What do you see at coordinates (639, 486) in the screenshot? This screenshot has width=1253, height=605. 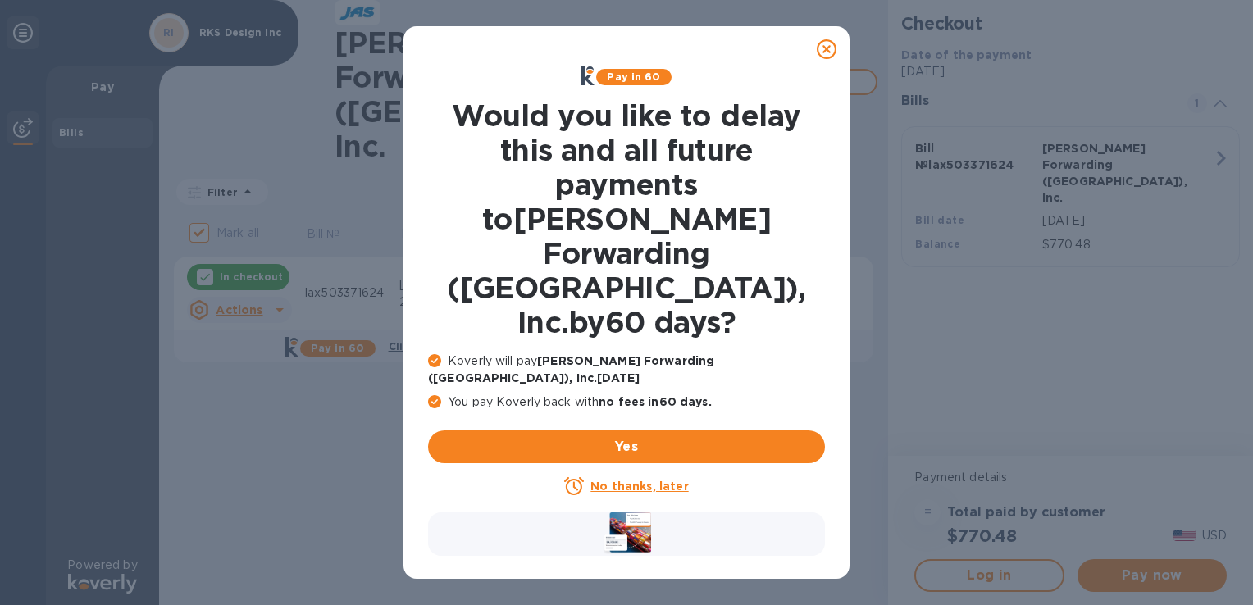 I see `u: No thanks, later` at bounding box center [639, 486].